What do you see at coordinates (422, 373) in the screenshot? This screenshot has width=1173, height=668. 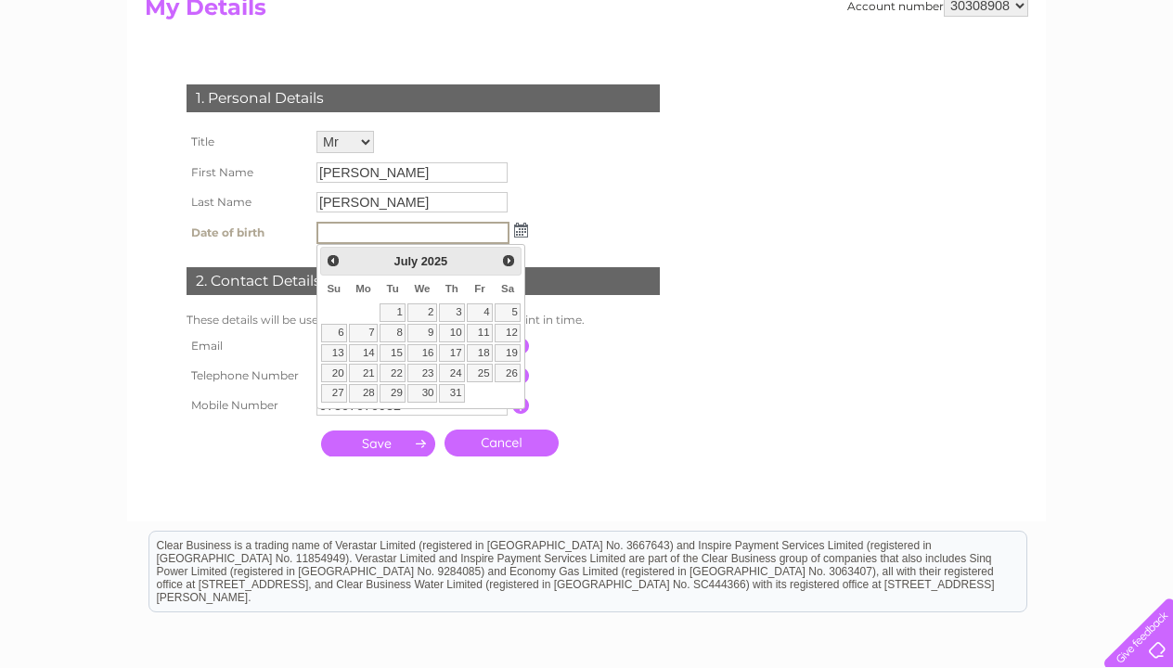 I see `a: 23` at bounding box center [422, 373].